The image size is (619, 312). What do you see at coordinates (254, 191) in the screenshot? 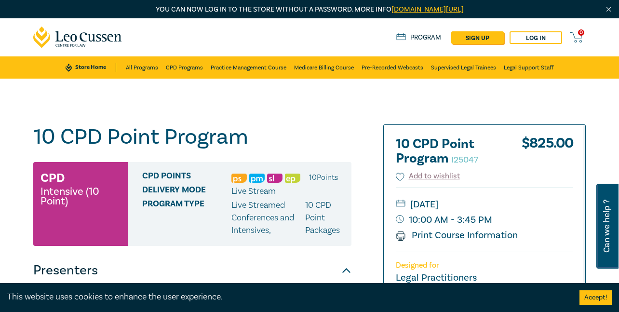
I see `span: Live Stream` at bounding box center [254, 191].